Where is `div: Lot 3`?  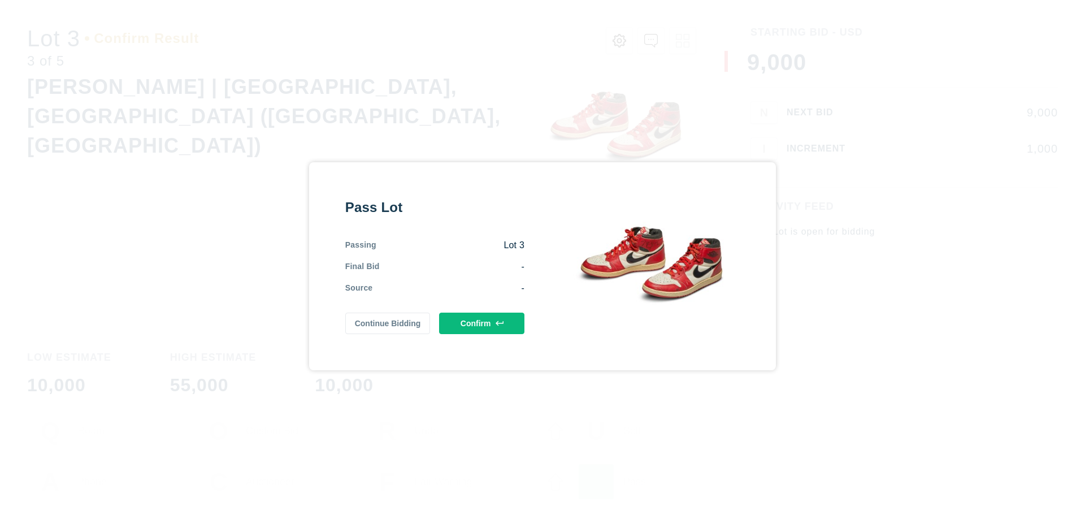
div: Lot 3 is located at coordinates (450, 245).